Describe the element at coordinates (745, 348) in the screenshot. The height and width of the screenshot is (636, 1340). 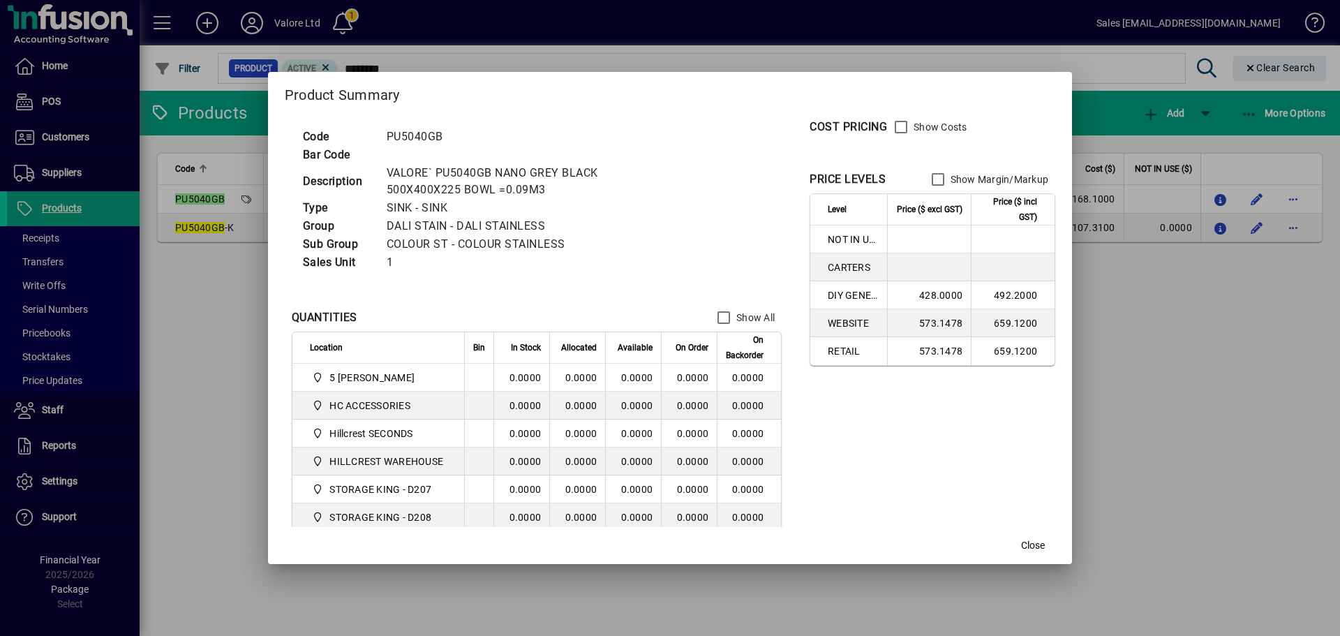
I see `span: On Backorder` at that location.